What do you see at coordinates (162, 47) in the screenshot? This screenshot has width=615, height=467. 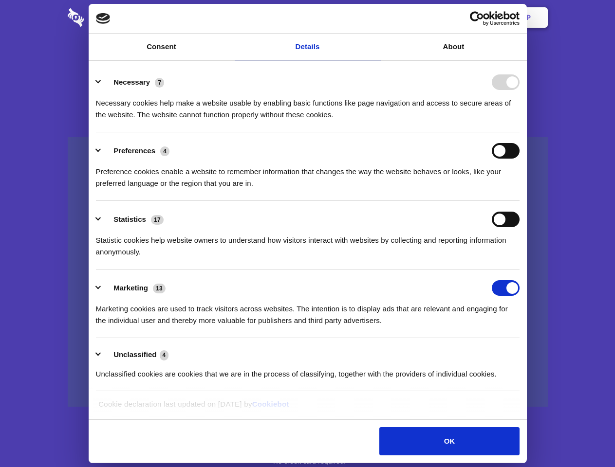 I see `a: Consent` at bounding box center [162, 47].